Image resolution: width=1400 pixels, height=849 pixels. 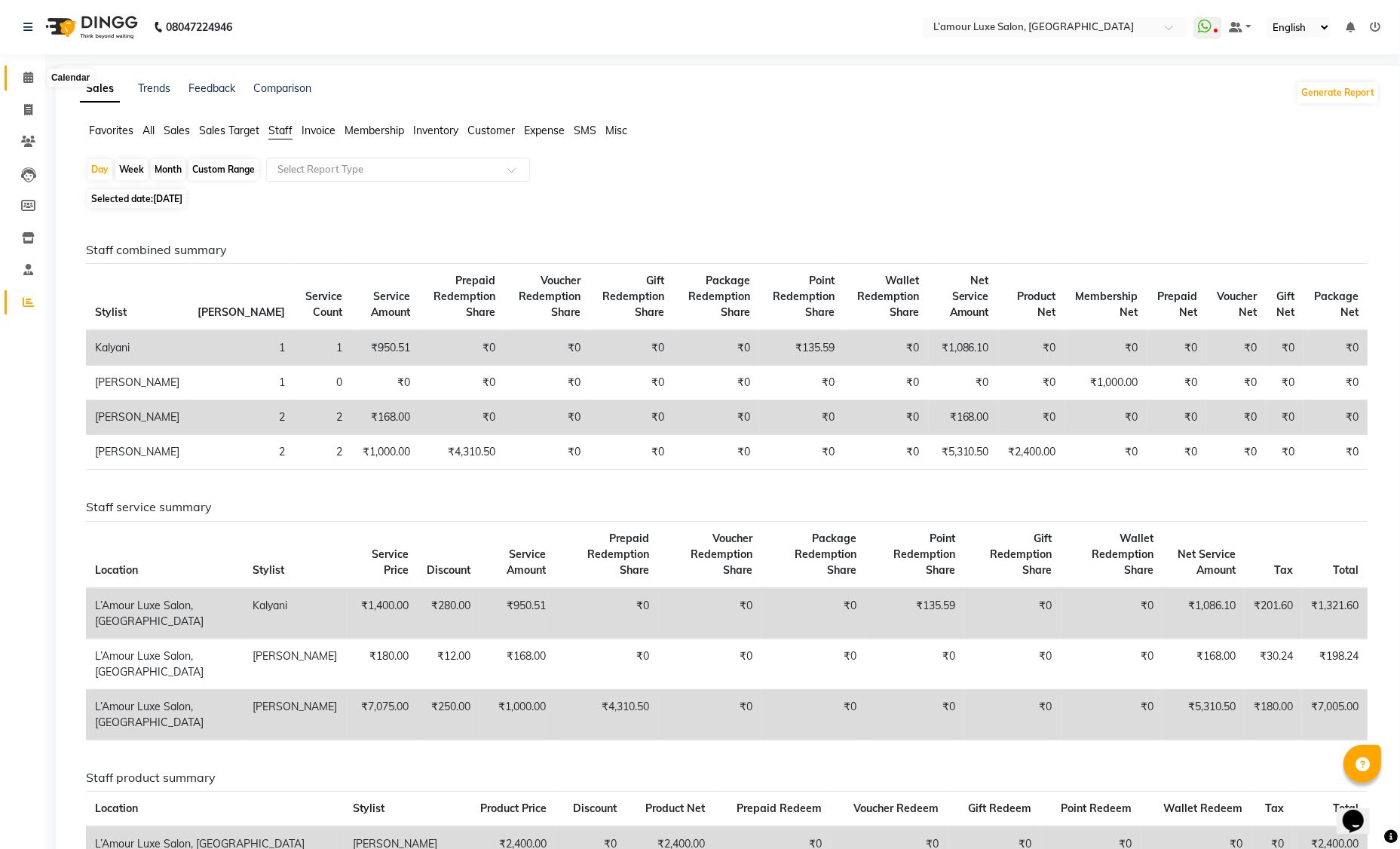 I want to click on h6: Staff product summary, so click(x=726, y=777).